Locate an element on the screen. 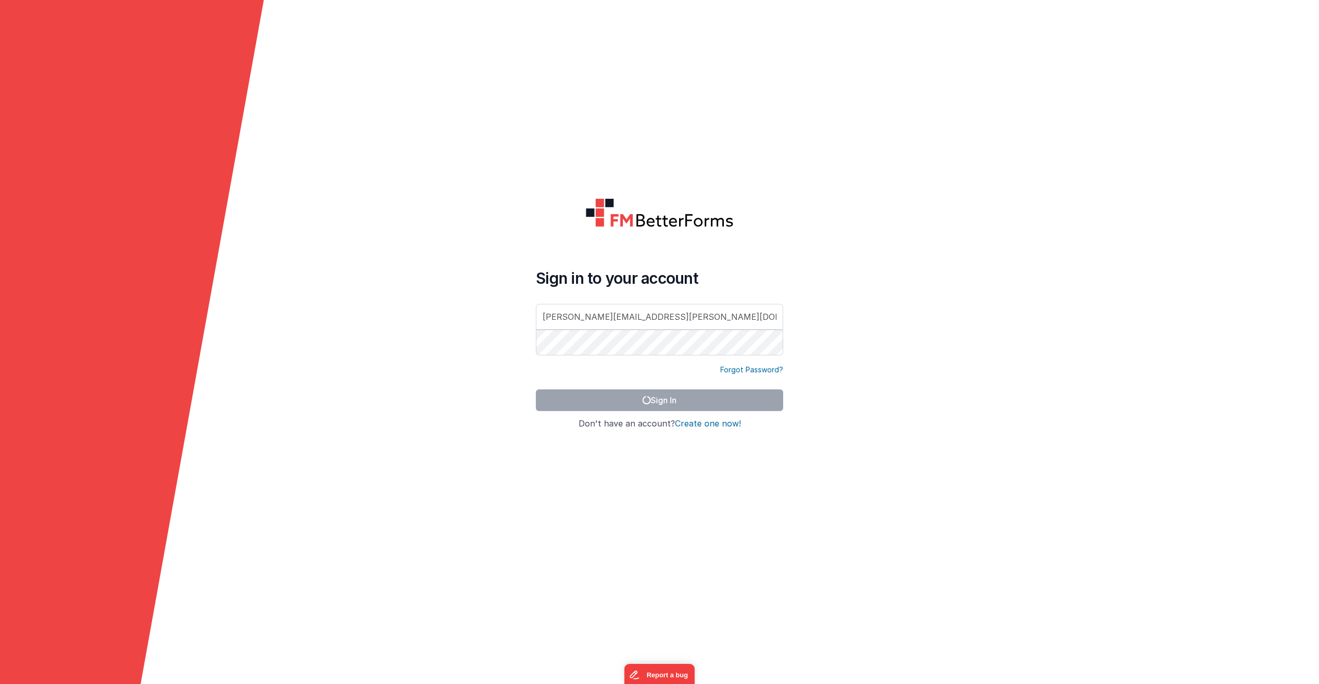 The height and width of the screenshot is (684, 1319). h4: Sign in to your account is located at coordinates (659, 278).